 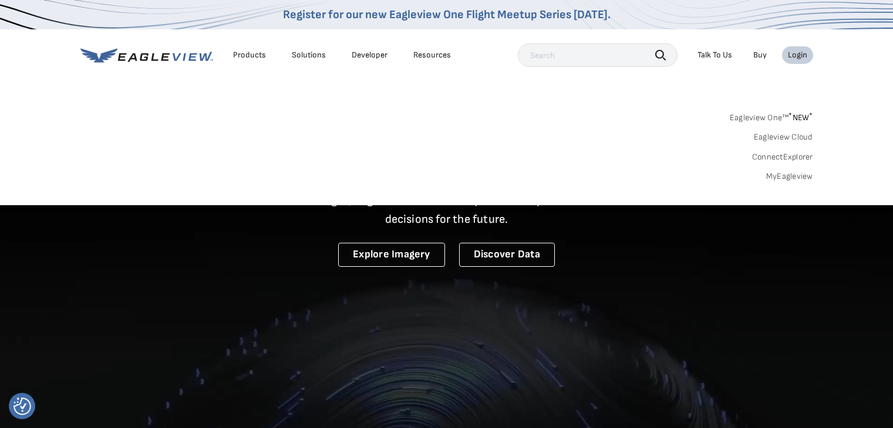 I want to click on img: Revisit consent button, so click(x=22, y=407).